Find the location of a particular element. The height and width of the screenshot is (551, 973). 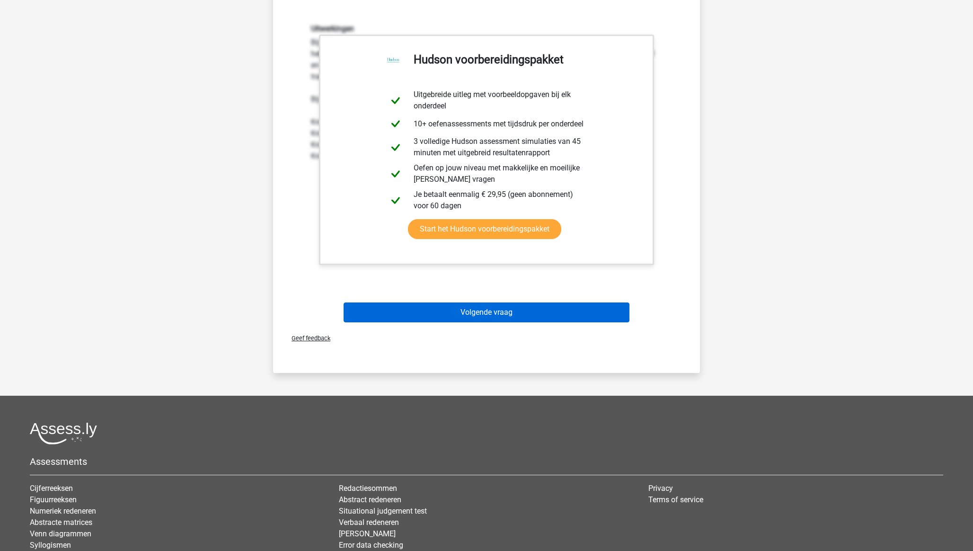

a: Start het Hudson voorbereidingspakket is located at coordinates (485, 229).